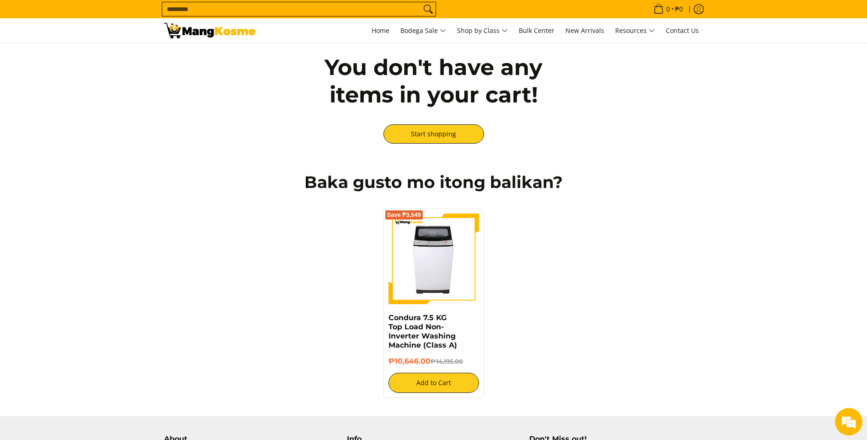  I want to click on a: Home, so click(380, 31).